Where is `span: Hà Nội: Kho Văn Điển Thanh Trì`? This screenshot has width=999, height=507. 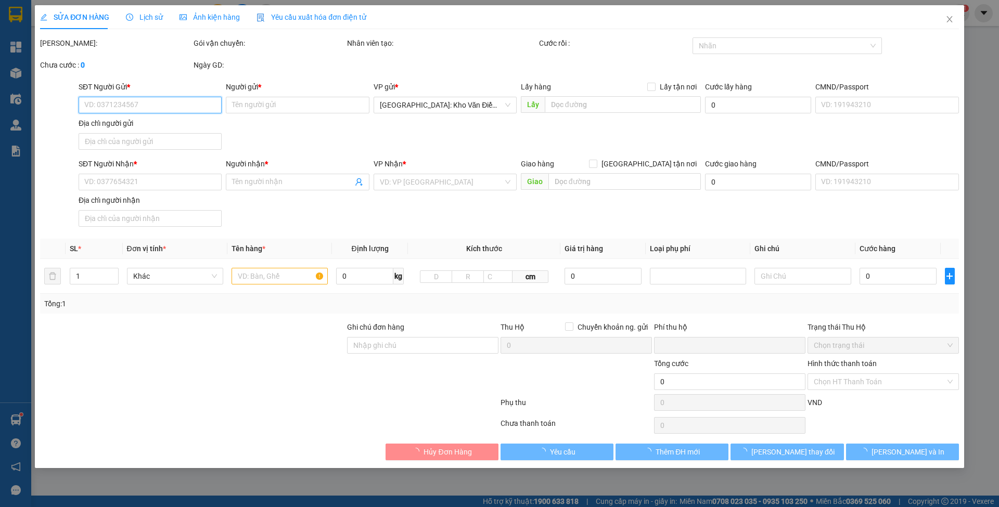
span: Hà Nội: Kho Văn Điển Thanh Trì is located at coordinates (445, 105).